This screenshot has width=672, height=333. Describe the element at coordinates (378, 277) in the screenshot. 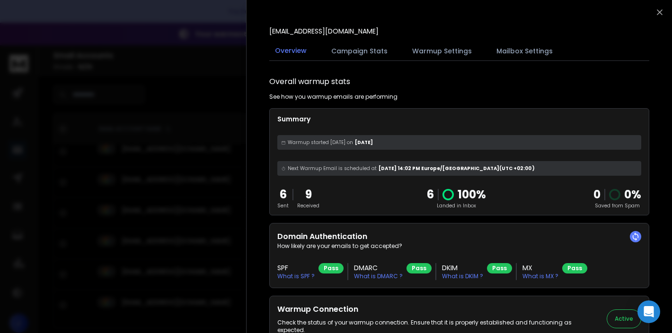

I see `p: What is DMARC ?` at that location.